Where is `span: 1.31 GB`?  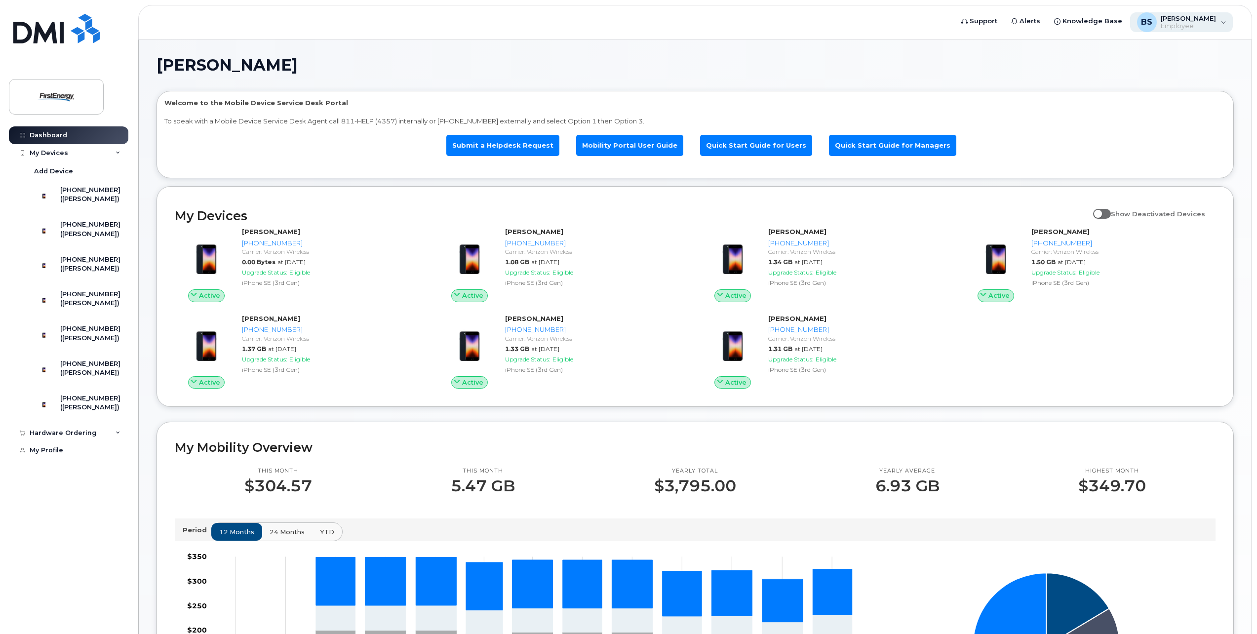
span: 1.31 GB is located at coordinates (780, 349).